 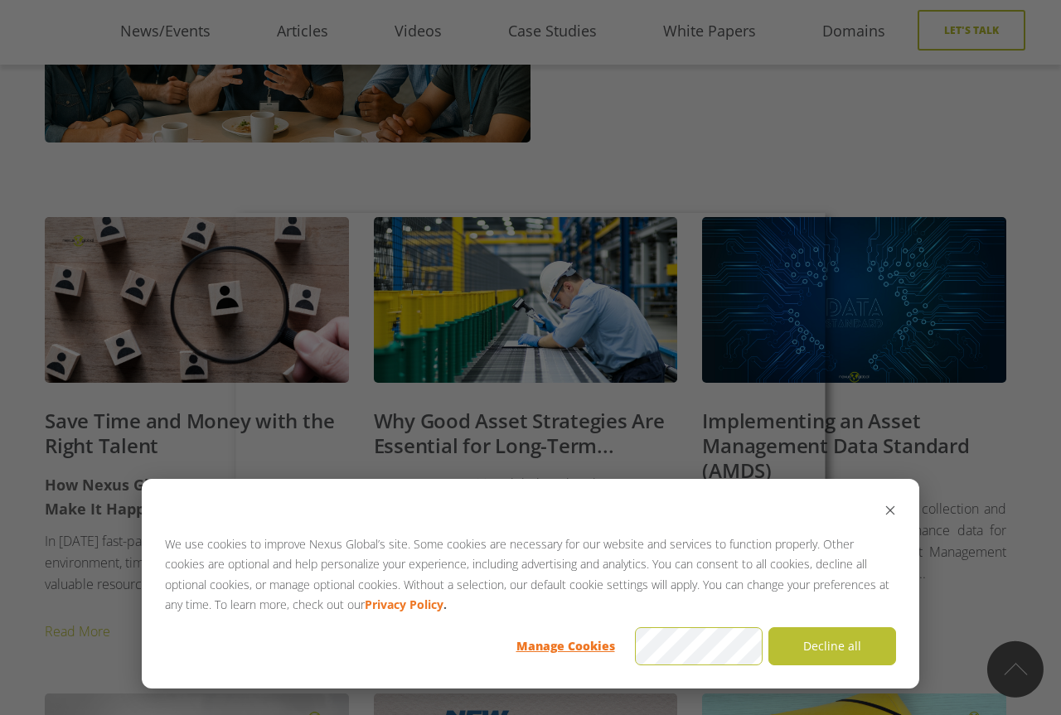 What do you see at coordinates (565, 646) in the screenshot?
I see `button: Manage Cookies` at bounding box center [565, 646].